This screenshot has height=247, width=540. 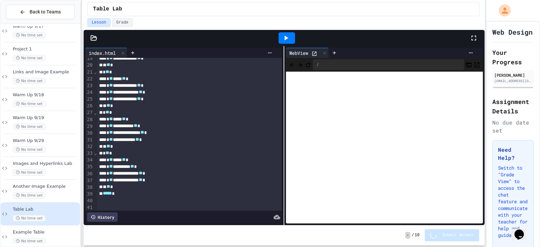 What do you see at coordinates (89, 126) in the screenshot?
I see `div: 29` at bounding box center [89, 126].